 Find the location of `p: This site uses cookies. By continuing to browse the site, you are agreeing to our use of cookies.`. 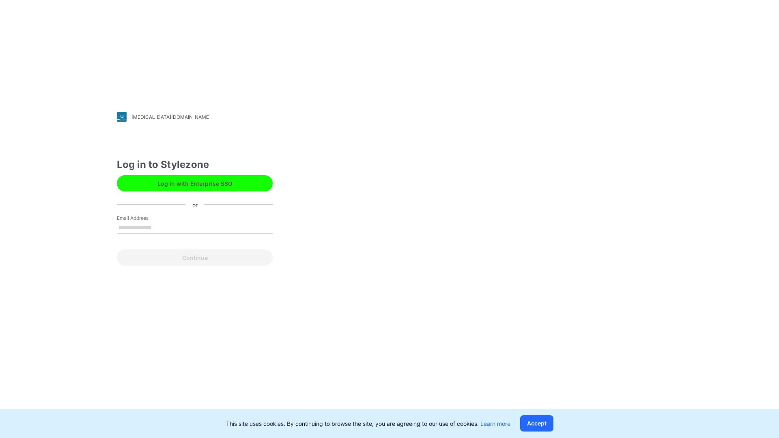

p: This site uses cookies. By continuing to browse the site, you are agreeing to our use of cookies. is located at coordinates (368, 424).